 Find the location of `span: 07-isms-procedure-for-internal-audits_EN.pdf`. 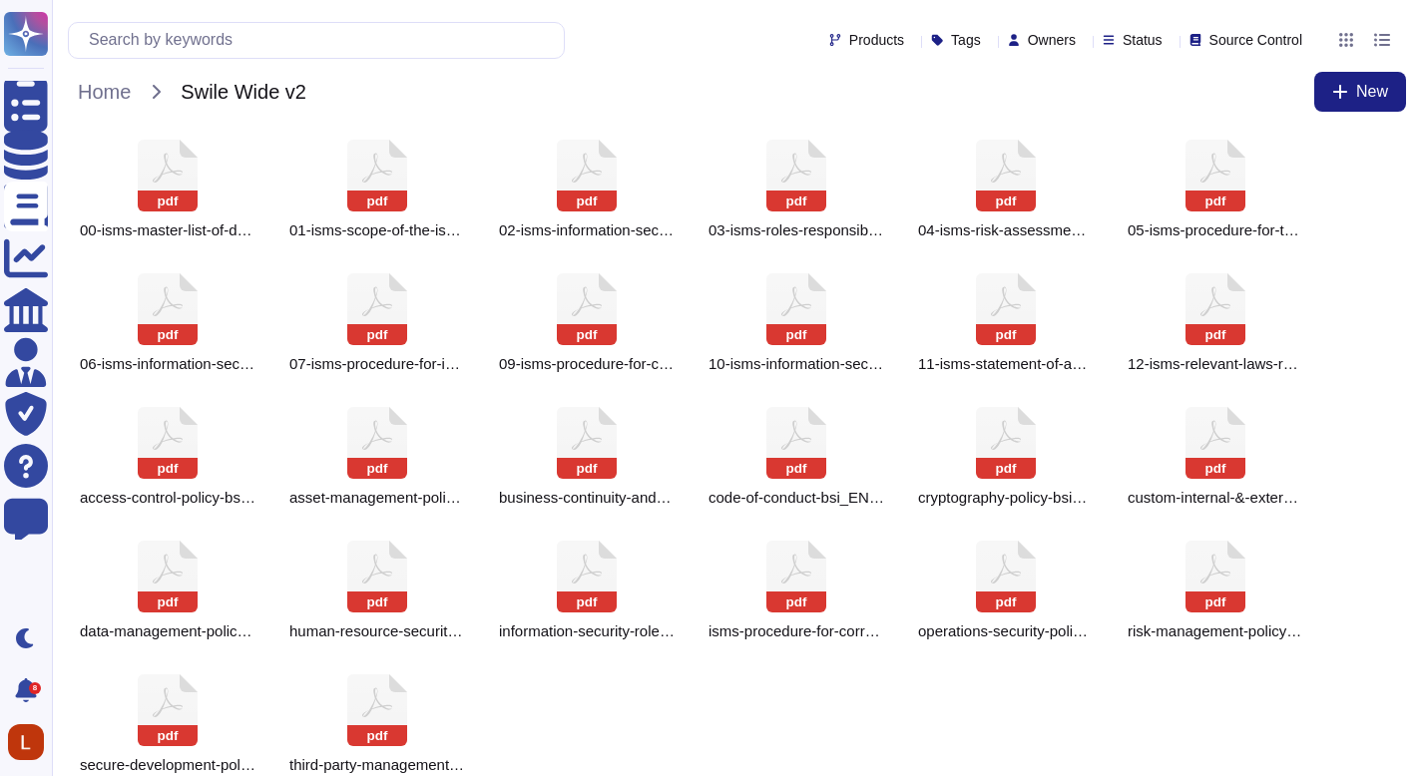

span: 07-isms-procedure-for-internal-audits_EN.pdf is located at coordinates (377, 364).